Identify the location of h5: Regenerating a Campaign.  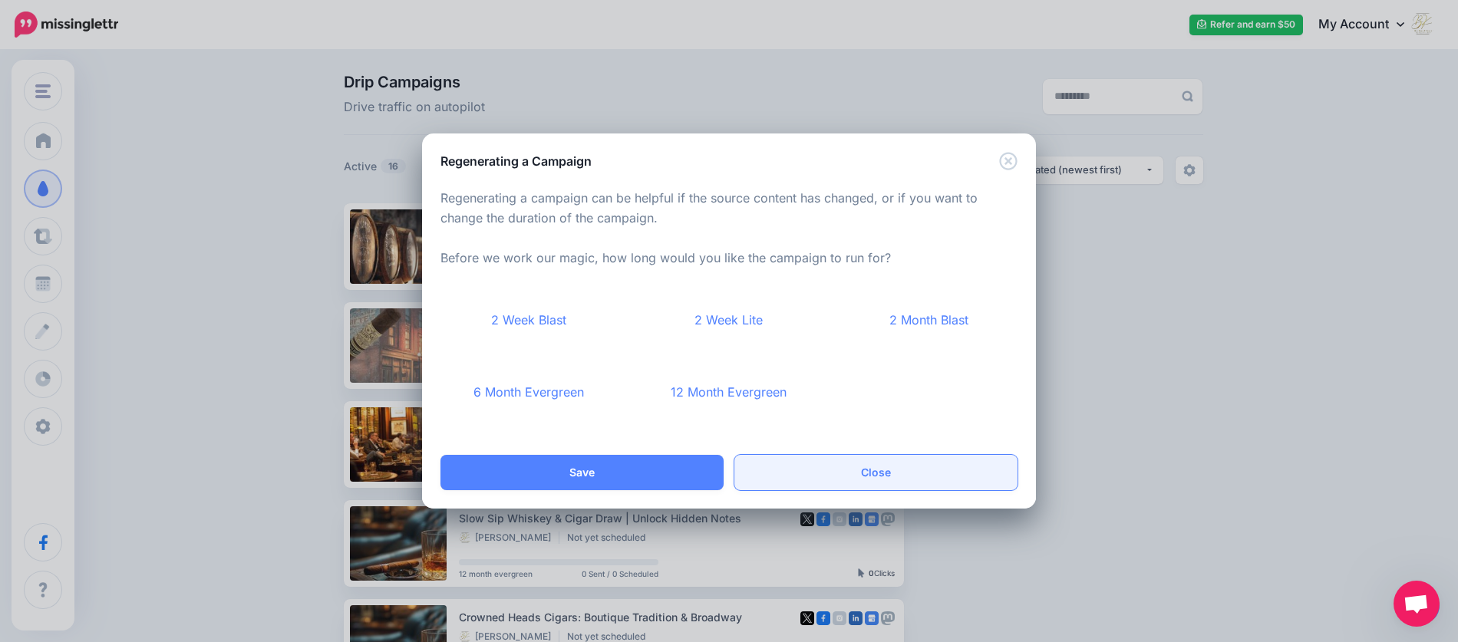
(516, 161).